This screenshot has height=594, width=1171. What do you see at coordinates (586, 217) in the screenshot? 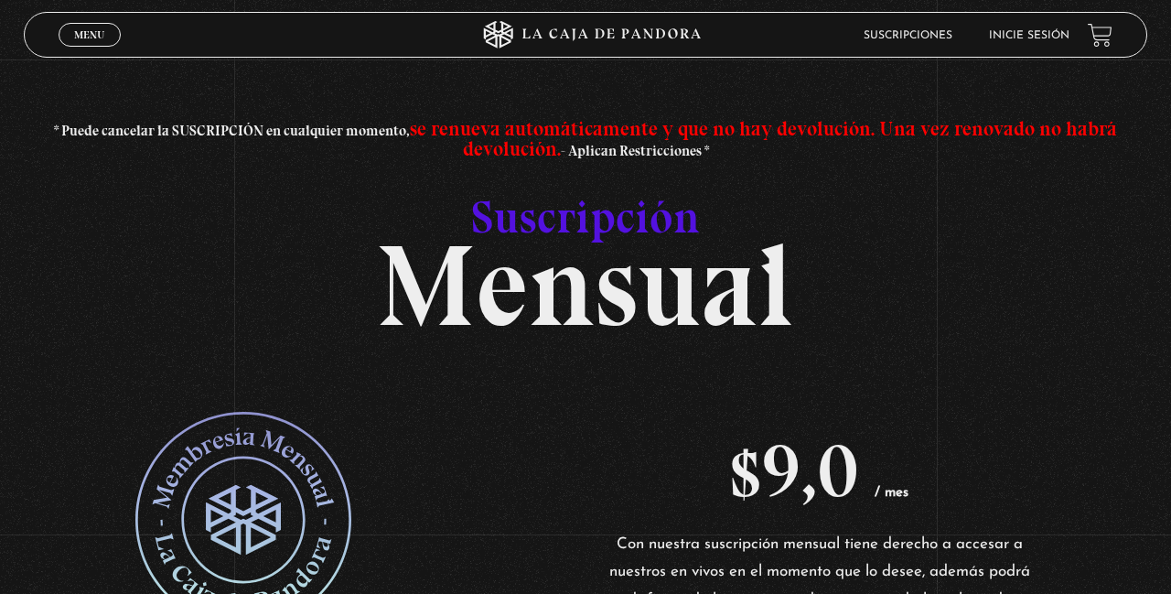
I see `span: Suscripción` at bounding box center [586, 217].